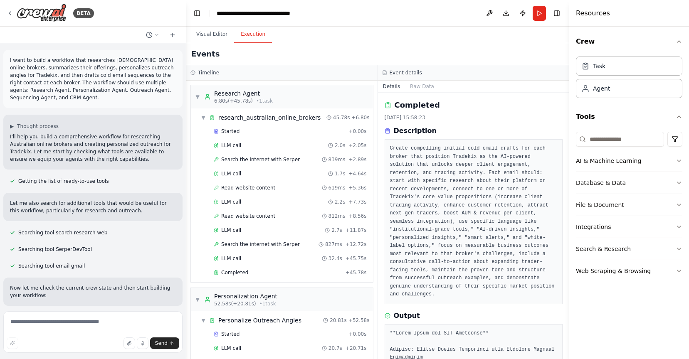  Describe the element at coordinates (629, 209) in the screenshot. I see `div: Tools` at that location.